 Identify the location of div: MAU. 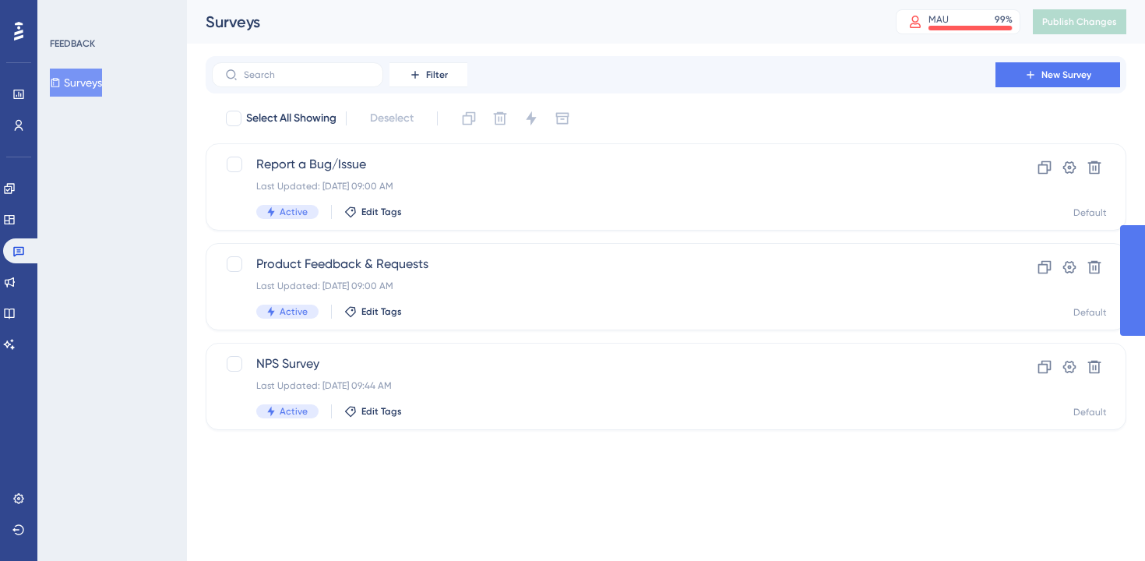
(938, 19).